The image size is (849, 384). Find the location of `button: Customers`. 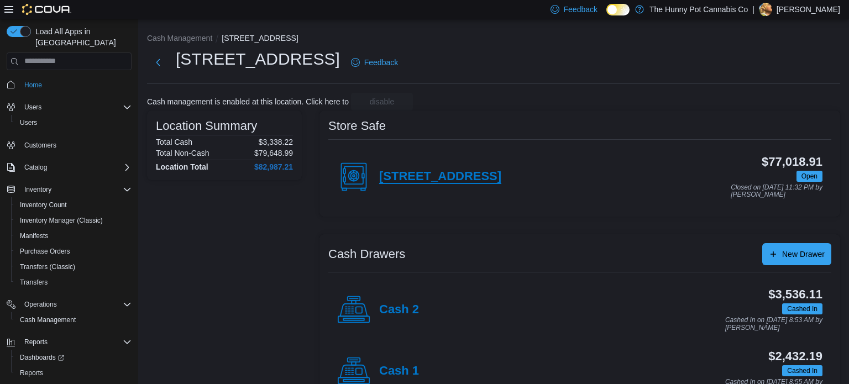

button: Customers is located at coordinates (69, 145).